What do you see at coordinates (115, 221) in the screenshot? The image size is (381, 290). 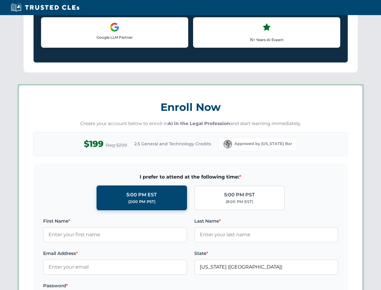 I see `label: First Name` at bounding box center [115, 221].